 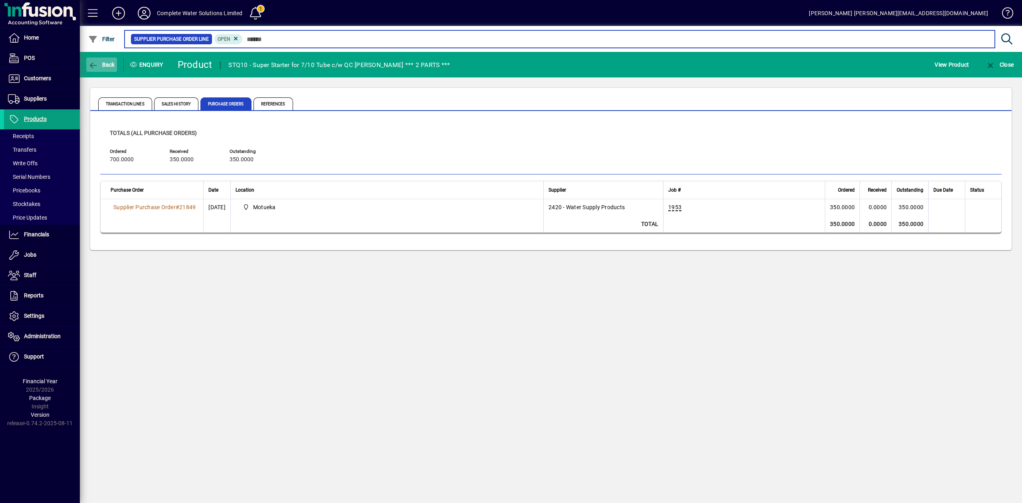 I want to click on div: Supplier, so click(x=603, y=190).